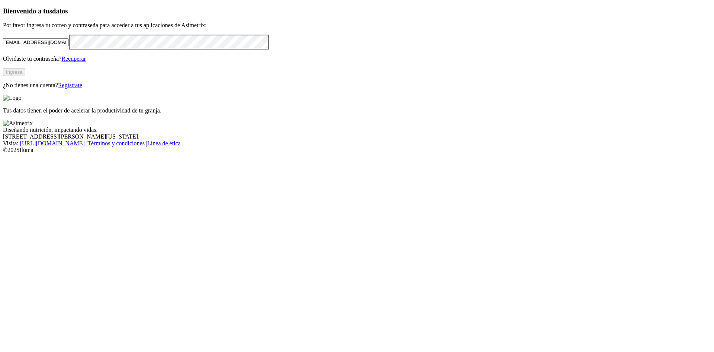 This screenshot has width=714, height=352. Describe the element at coordinates (357, 110) in the screenshot. I see `p: Tus datos tienen el poder de acelerar la productividad de tu granja.` at that location.